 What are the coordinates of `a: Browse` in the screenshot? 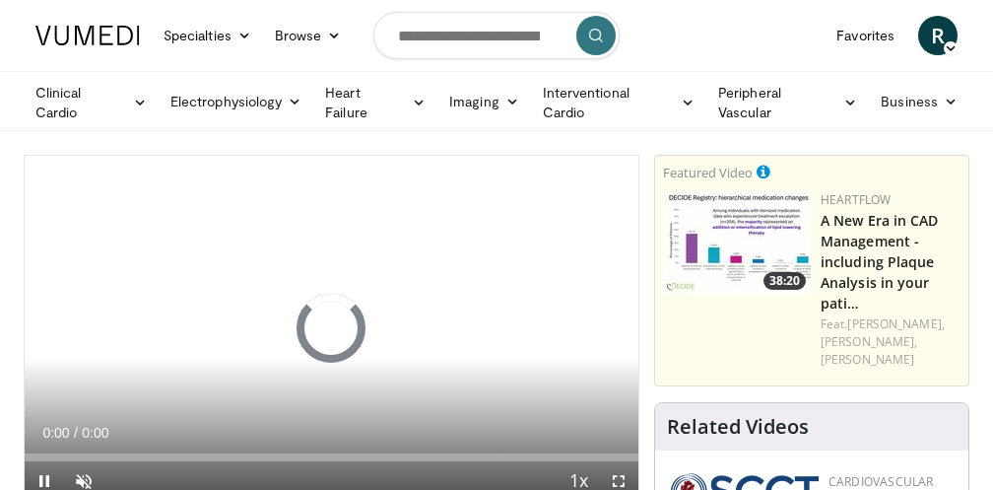 It's located at (308, 35).